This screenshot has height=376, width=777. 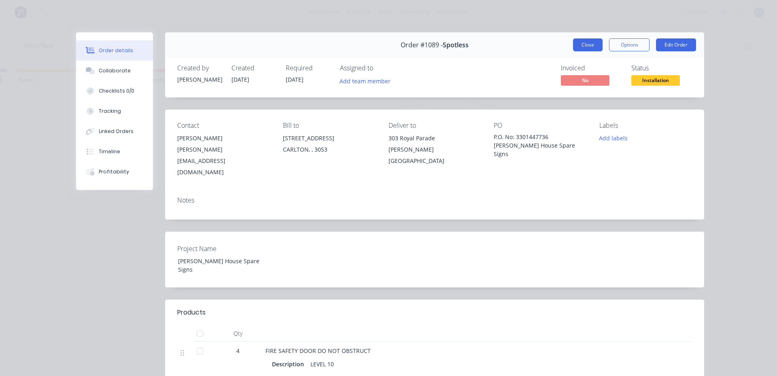 What do you see at coordinates (109, 152) in the screenshot?
I see `div: Timeline` at bounding box center [109, 152].